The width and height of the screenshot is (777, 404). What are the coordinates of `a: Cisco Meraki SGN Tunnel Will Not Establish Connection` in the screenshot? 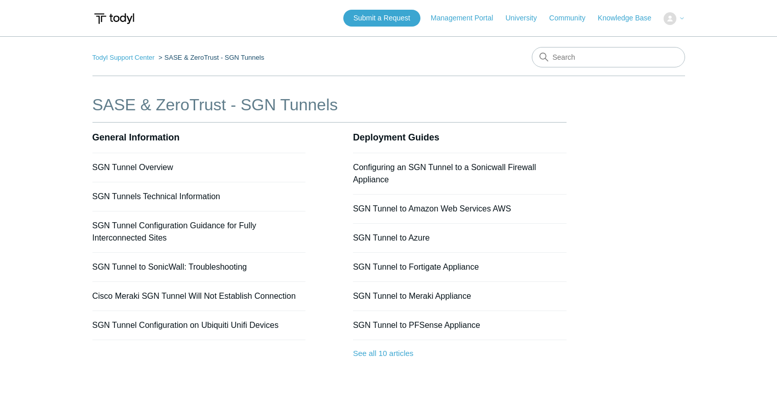 It's located at (194, 296).